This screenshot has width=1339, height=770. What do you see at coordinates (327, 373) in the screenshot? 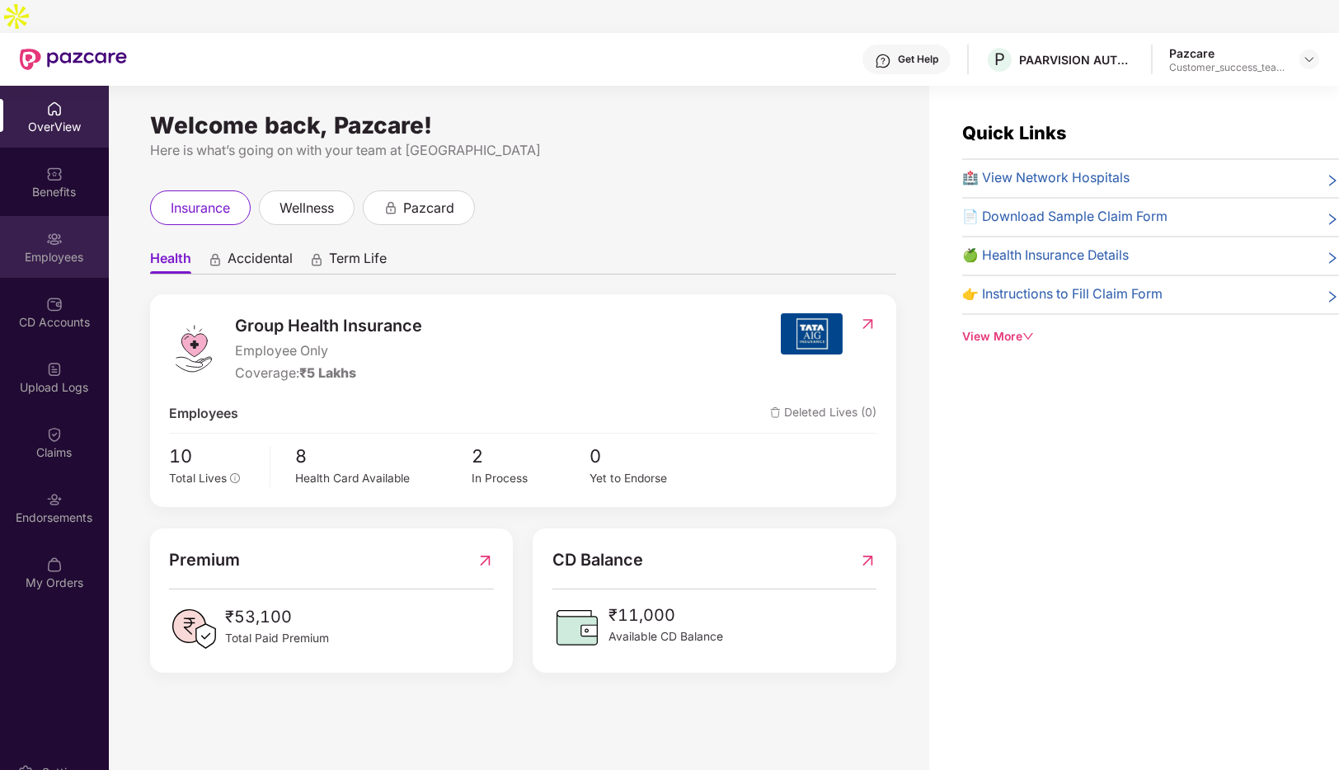
I see `span: ₹5 Lakhs` at bounding box center [327, 373].